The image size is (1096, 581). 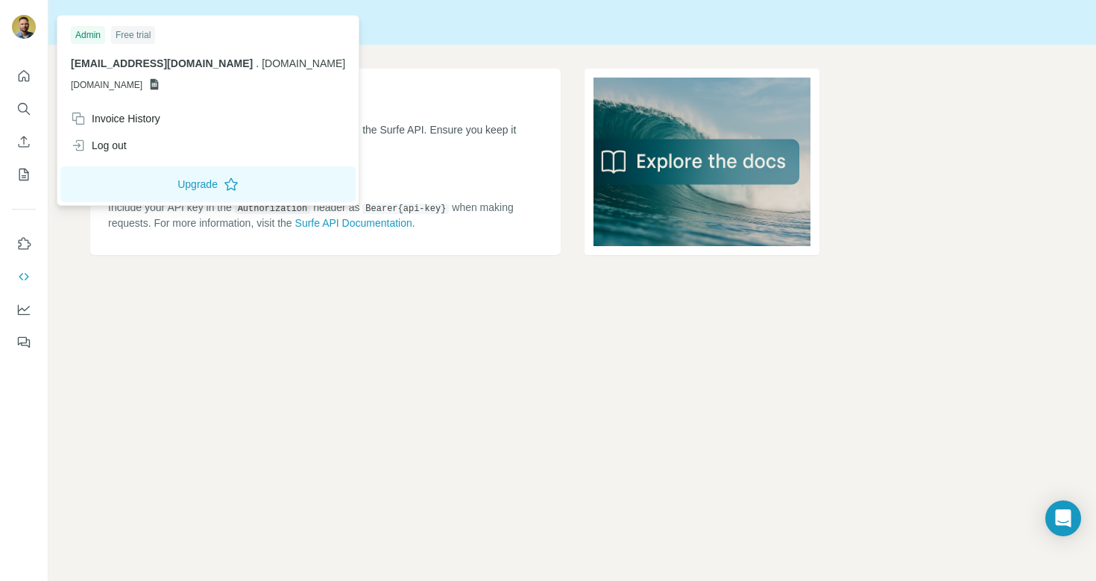 I want to click on a: Surfe API Documentation, so click(x=354, y=223).